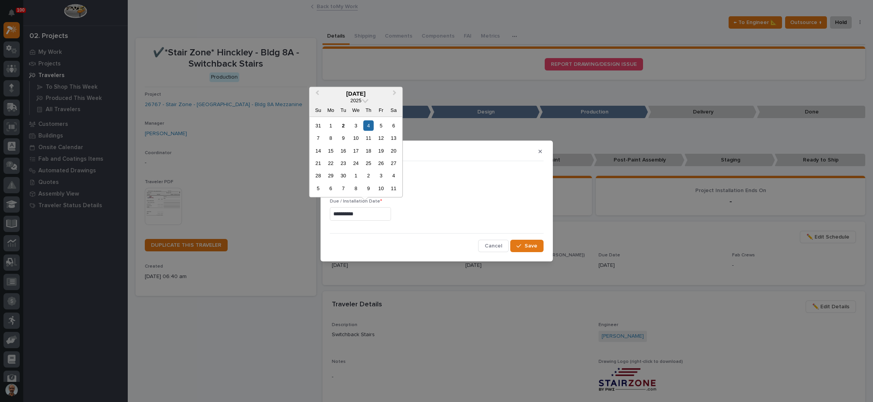 This screenshot has width=873, height=402. Describe the element at coordinates (318, 138) in the screenshot. I see `div: Choose Sunday, September 7th, 2025` at that location.